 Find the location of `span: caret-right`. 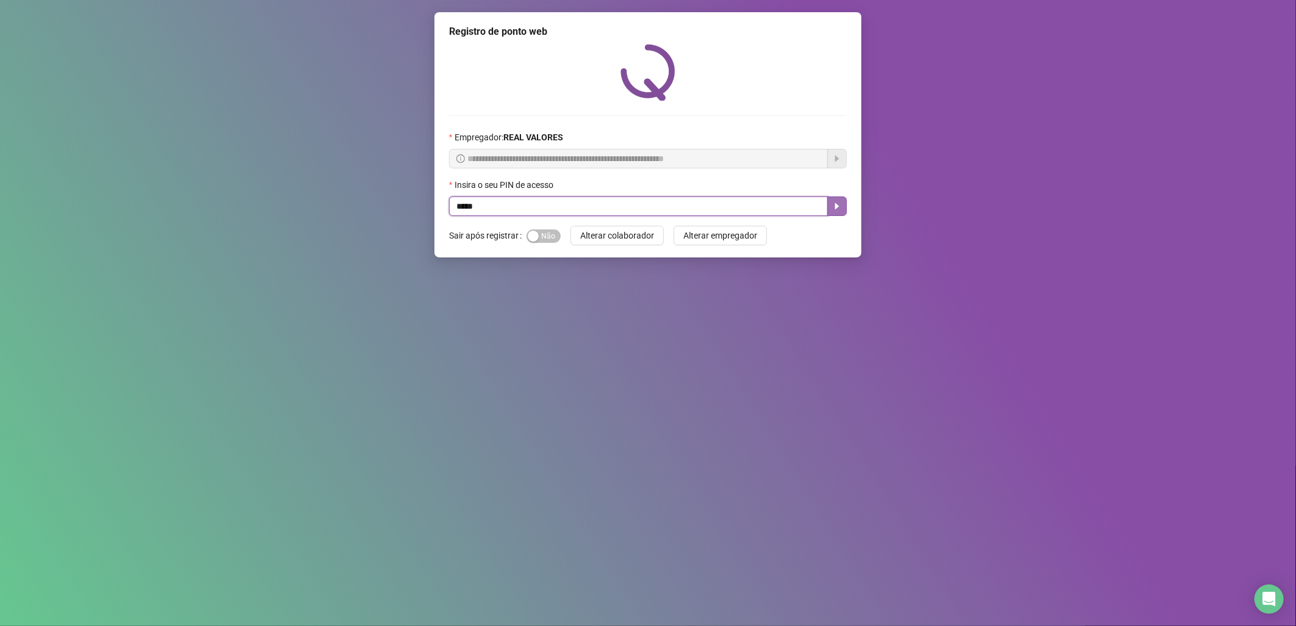

span: caret-right is located at coordinates (837, 206).